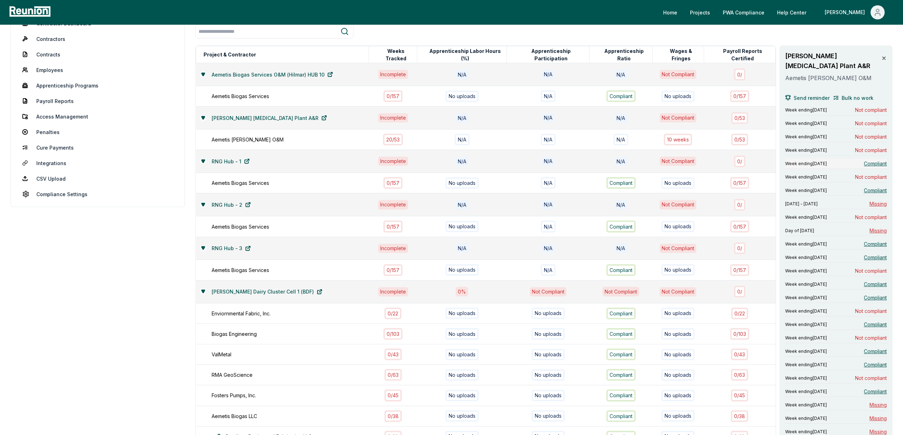 Image resolution: width=903 pixels, height=435 pixels. What do you see at coordinates (551, 55) in the screenshot?
I see `button: Apprenticeship Participation` at bounding box center [551, 55].